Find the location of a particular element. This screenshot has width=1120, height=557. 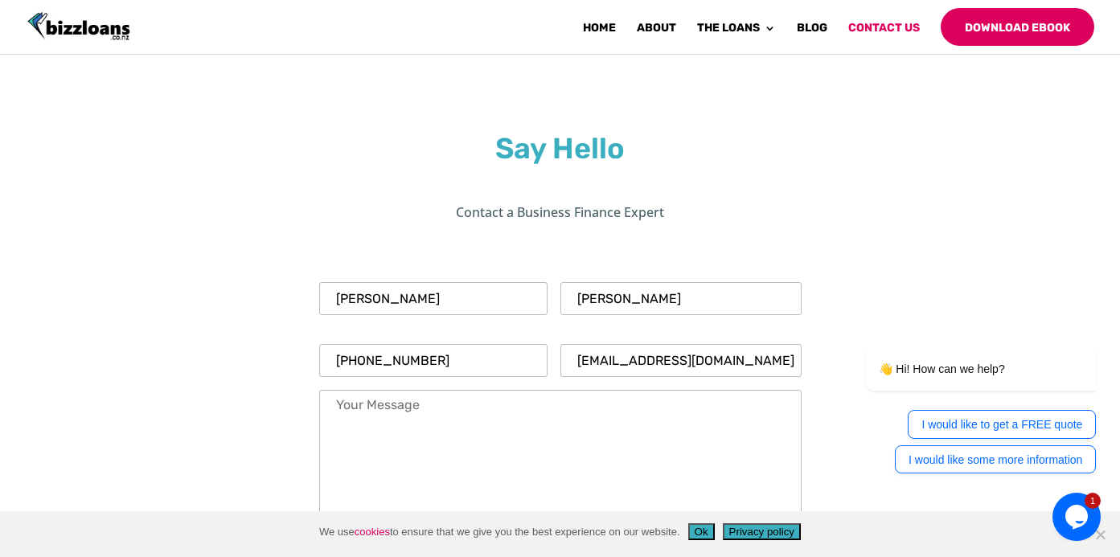

div: 👋 Hi! How can we help?I would like to get a FREE quoteI would like some more information is located at coordinates (146, 191).